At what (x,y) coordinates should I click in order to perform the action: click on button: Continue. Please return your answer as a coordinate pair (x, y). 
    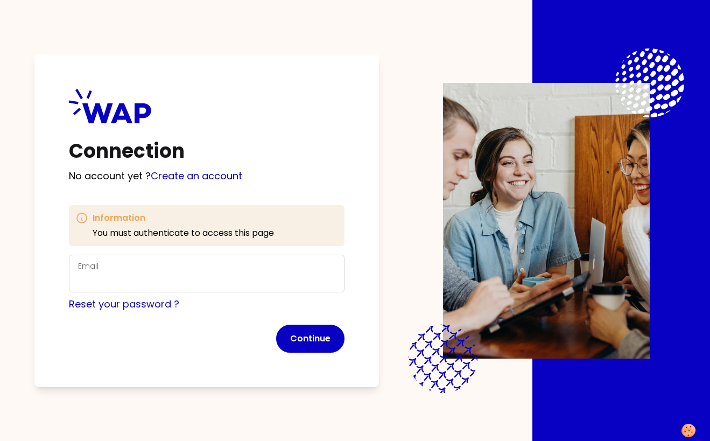
    Looking at the image, I should click on (310, 339).